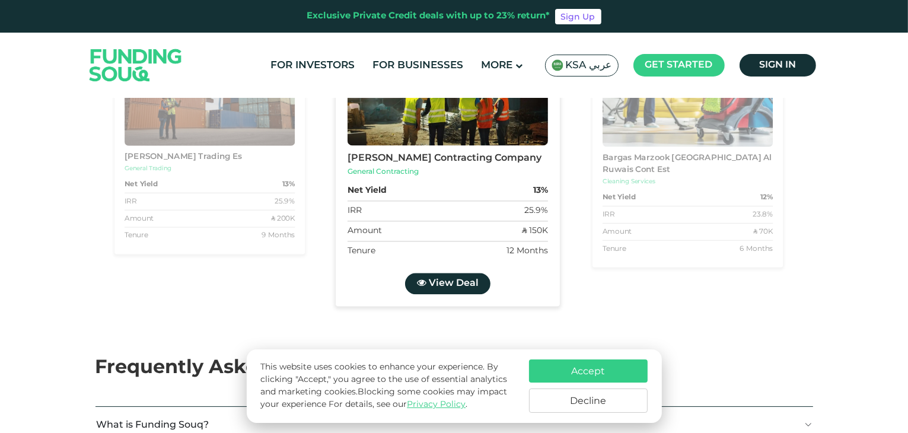 The height and width of the screenshot is (433, 908). I want to click on button: Decline, so click(588, 400).